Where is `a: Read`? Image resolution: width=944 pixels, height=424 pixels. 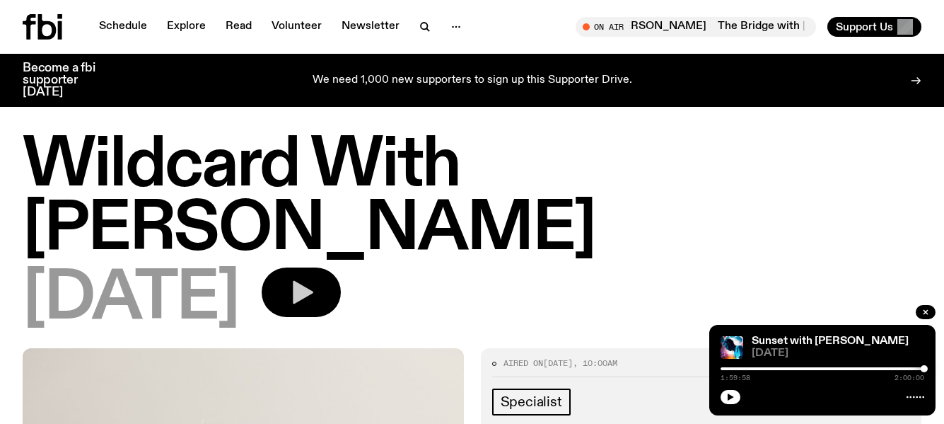
a: Read is located at coordinates (238, 27).